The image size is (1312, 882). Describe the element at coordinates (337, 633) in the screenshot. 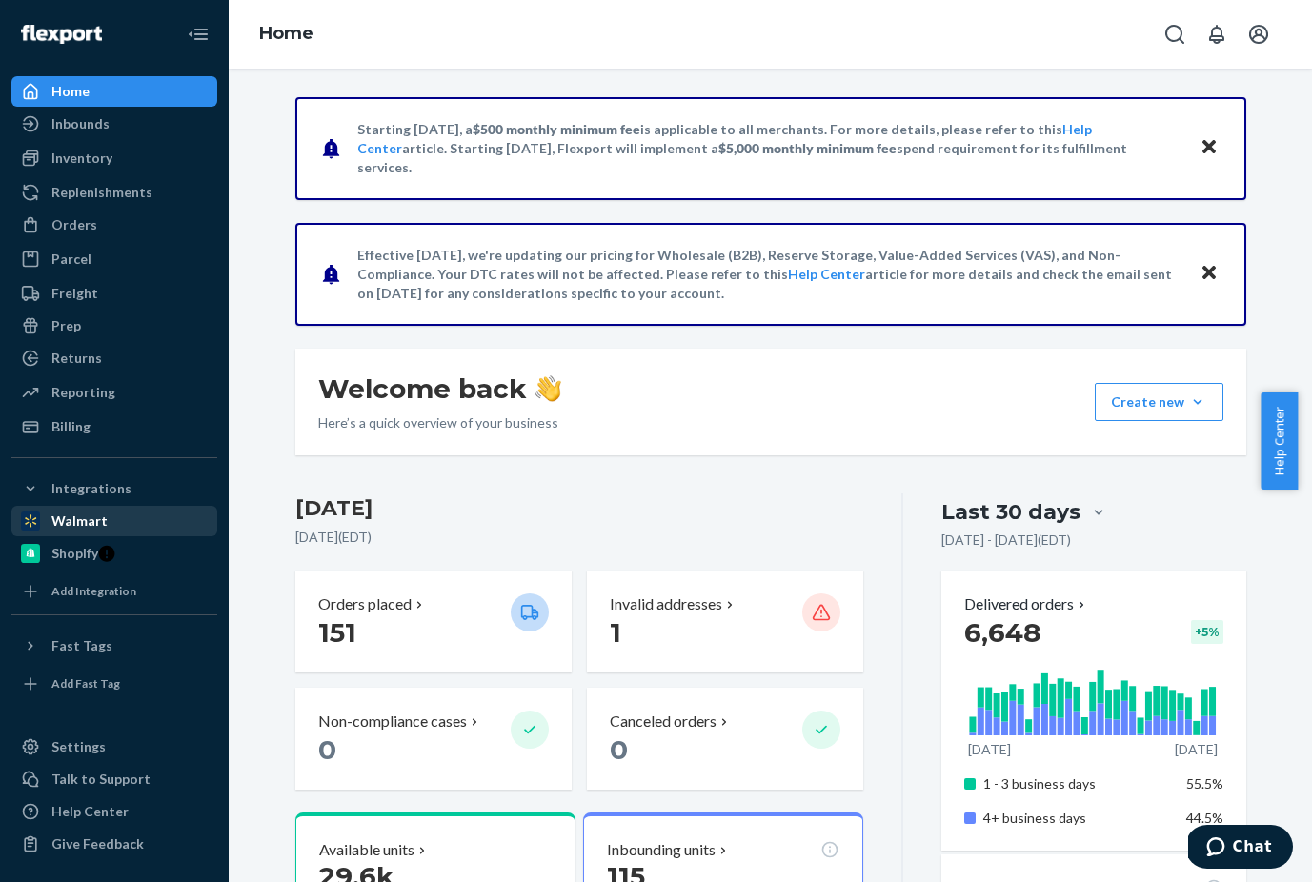

I see `span: 151` at that location.